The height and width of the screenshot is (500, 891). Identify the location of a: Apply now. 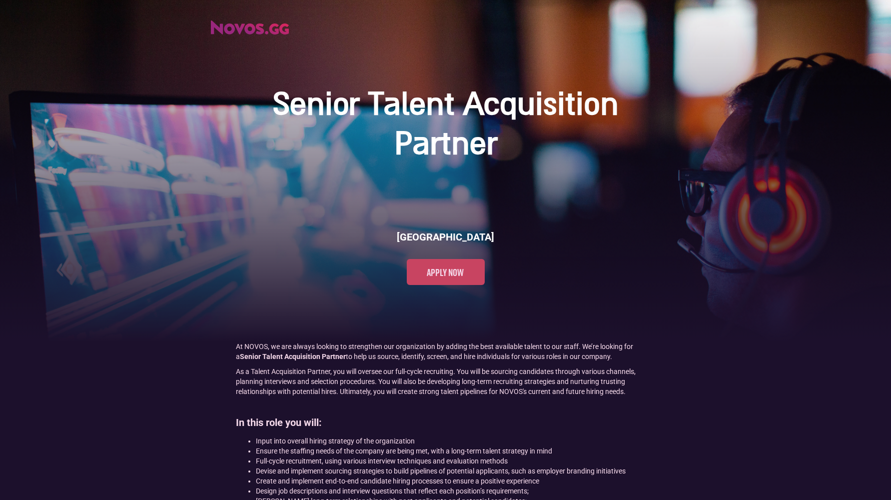
(446, 272).